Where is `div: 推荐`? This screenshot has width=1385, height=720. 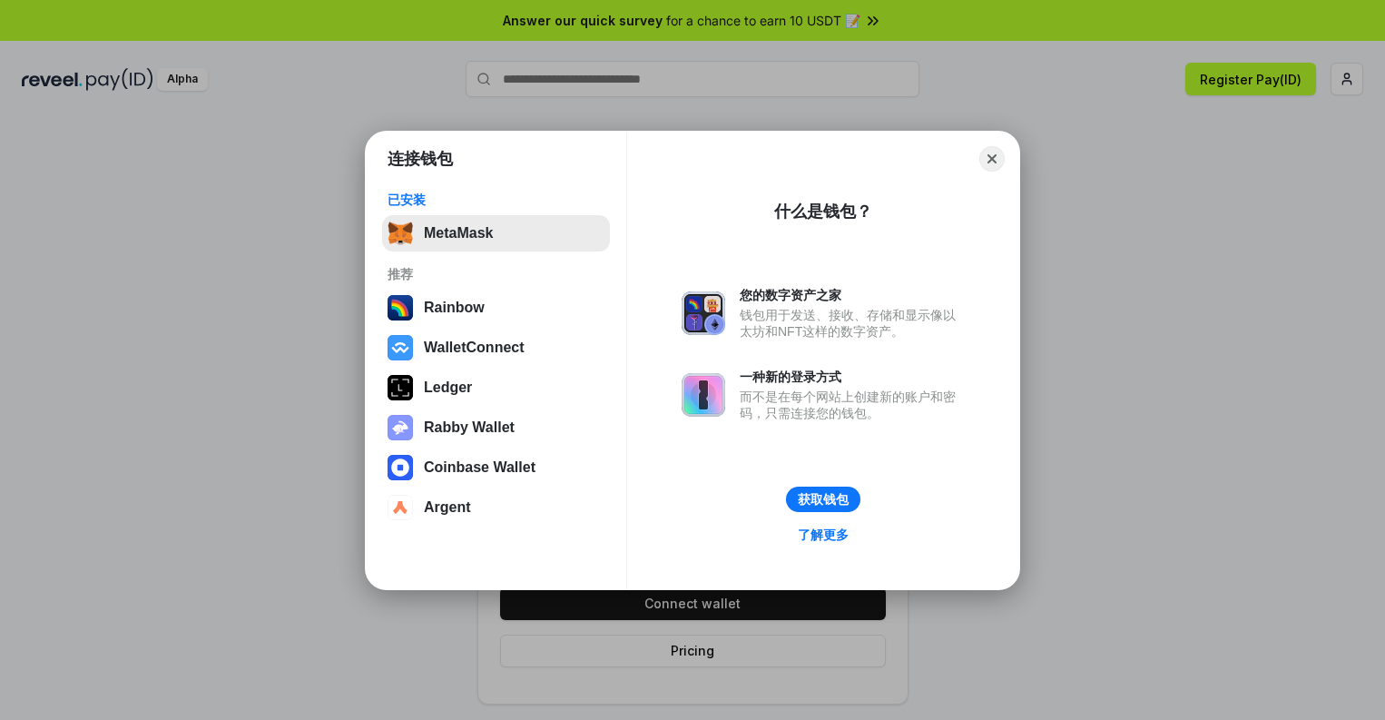 div: 推荐 is located at coordinates (495, 274).